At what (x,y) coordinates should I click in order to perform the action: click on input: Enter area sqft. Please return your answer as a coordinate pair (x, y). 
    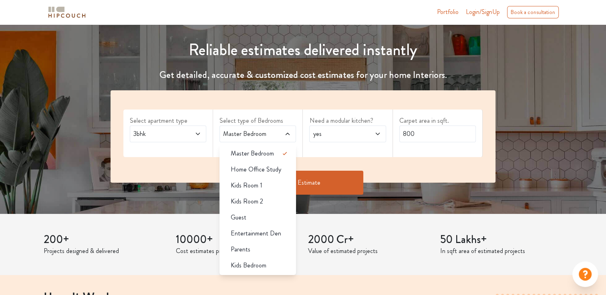
    Looking at the image, I should click on (437, 134).